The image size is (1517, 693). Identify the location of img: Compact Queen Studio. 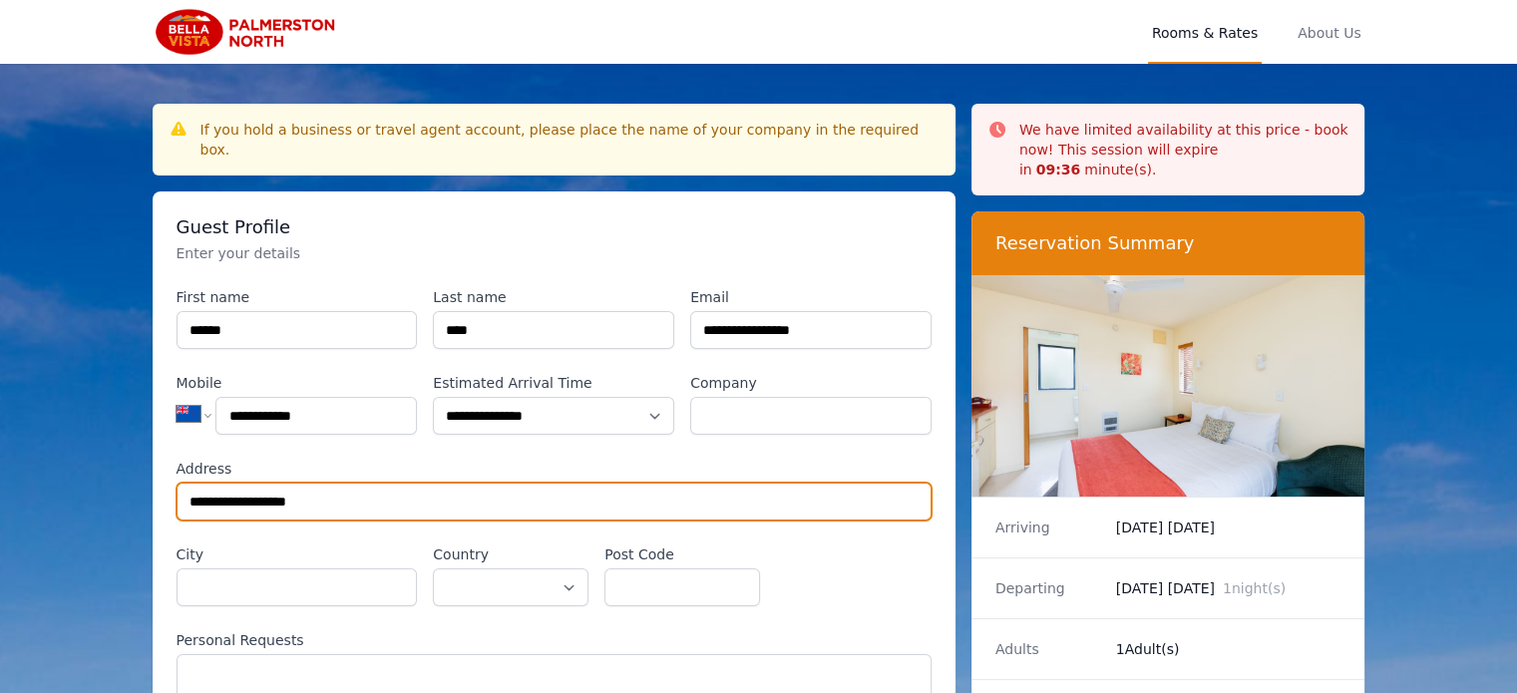
(1168, 386).